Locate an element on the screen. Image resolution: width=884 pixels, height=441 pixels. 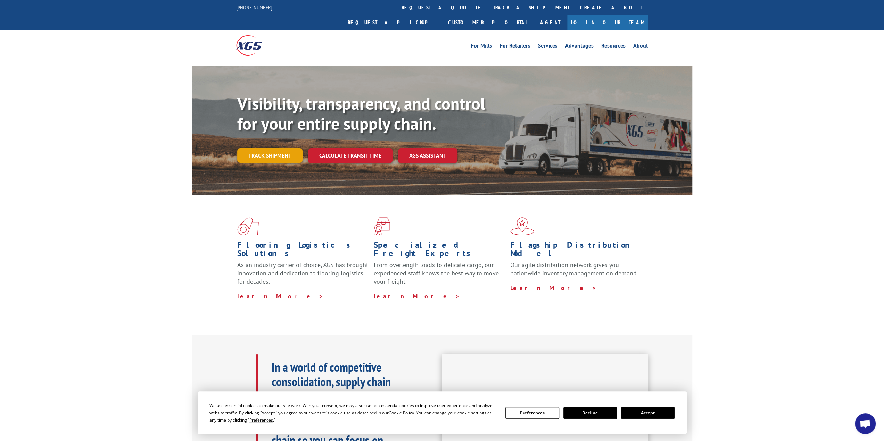
a: Services is located at coordinates (548, 47).